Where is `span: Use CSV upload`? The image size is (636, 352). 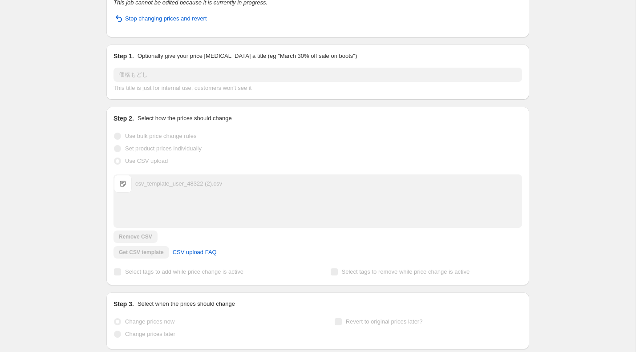
span: Use CSV upload is located at coordinates (146, 161).